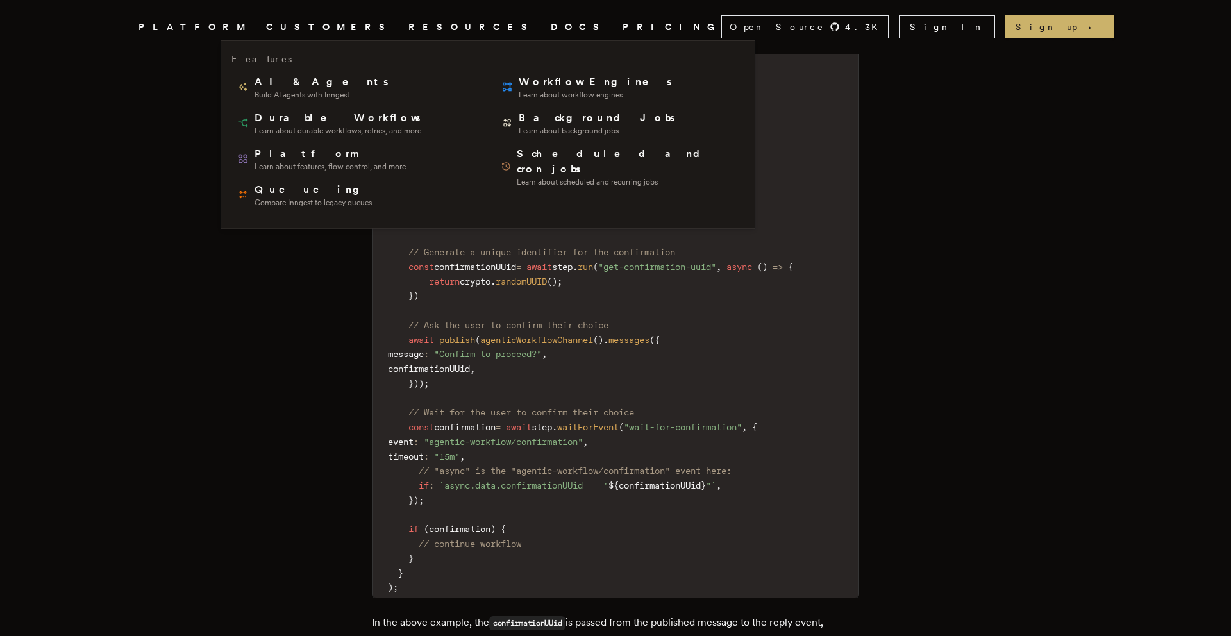 This screenshot has height=636, width=1231. I want to click on h3: Features, so click(262, 59).